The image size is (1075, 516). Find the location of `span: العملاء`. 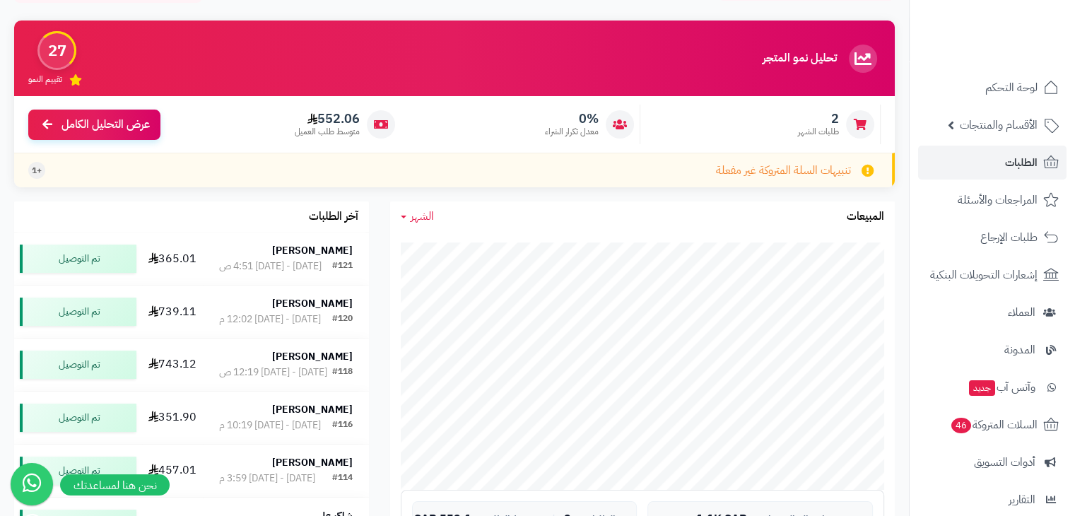

span: العملاء is located at coordinates (1021, 312).